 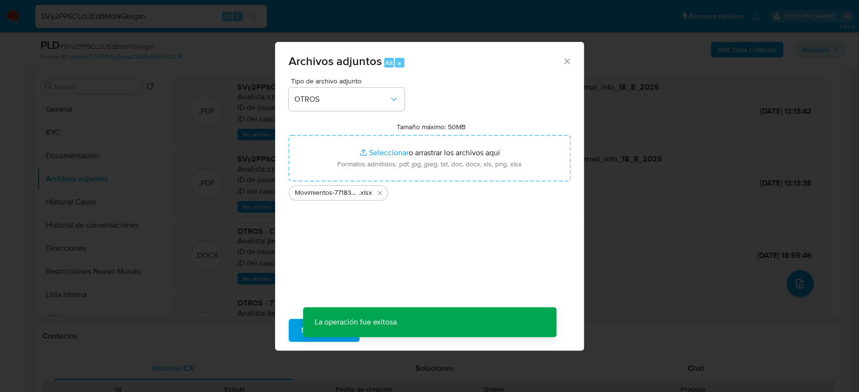 What do you see at coordinates (567, 61) in the screenshot?
I see `button: Cerrar` at bounding box center [567, 61].